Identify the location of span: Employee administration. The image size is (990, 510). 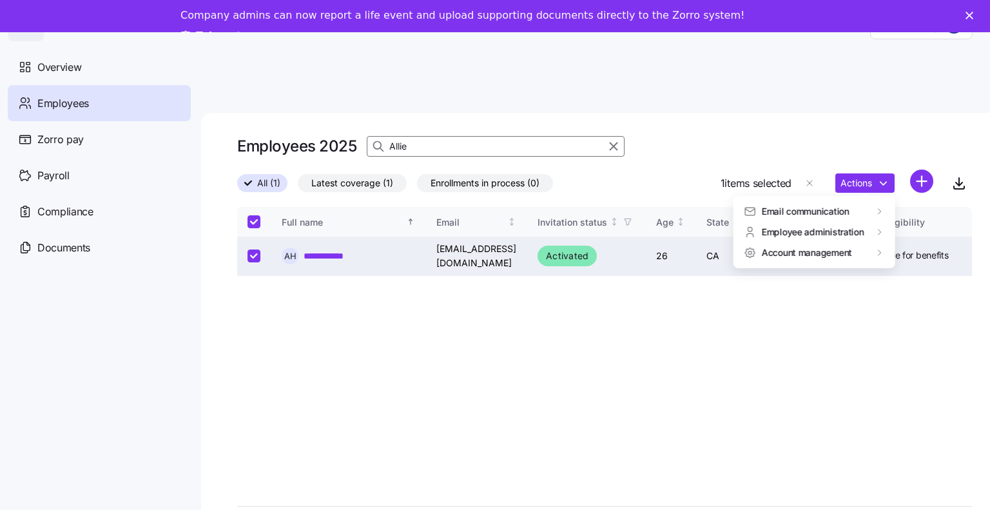
(813, 232).